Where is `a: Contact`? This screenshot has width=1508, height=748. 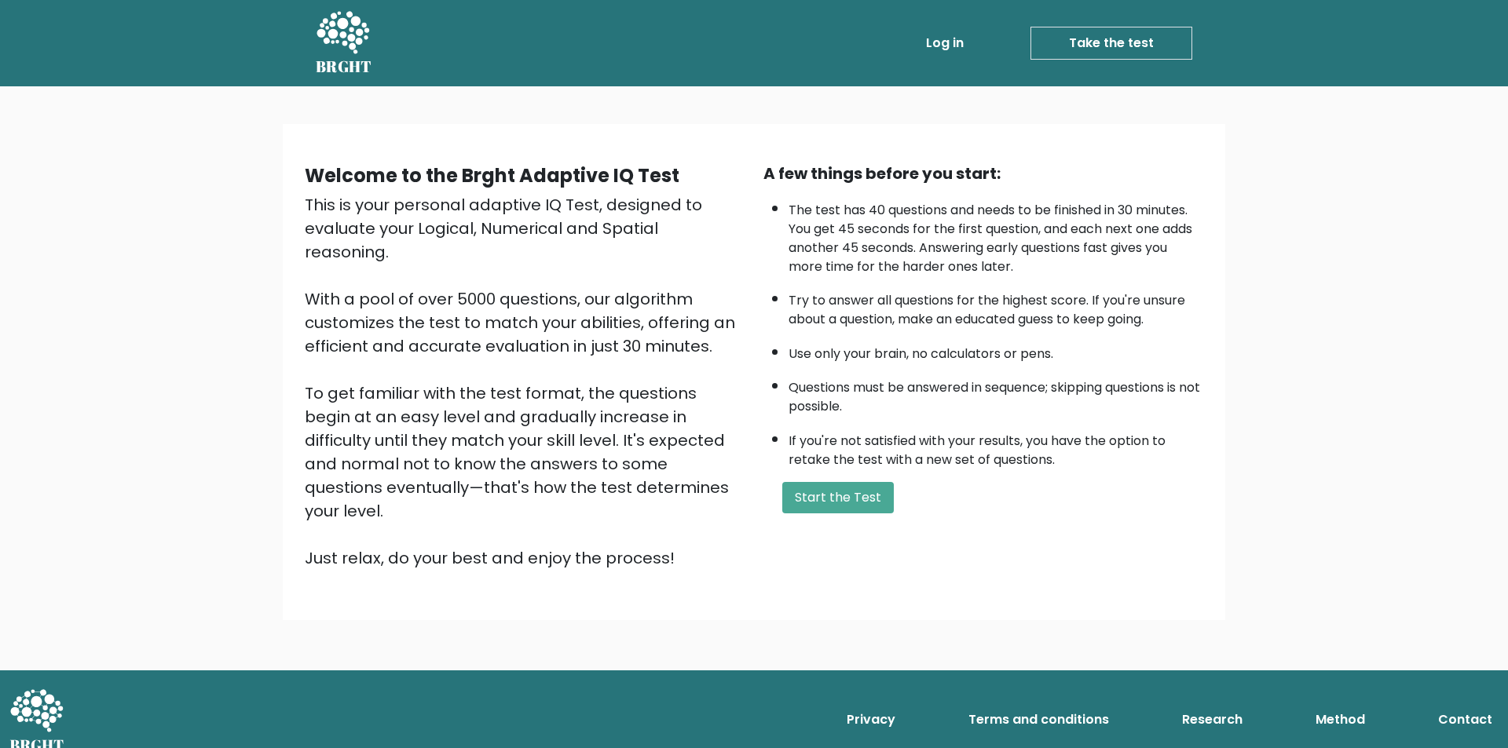 a: Contact is located at coordinates (1465, 720).